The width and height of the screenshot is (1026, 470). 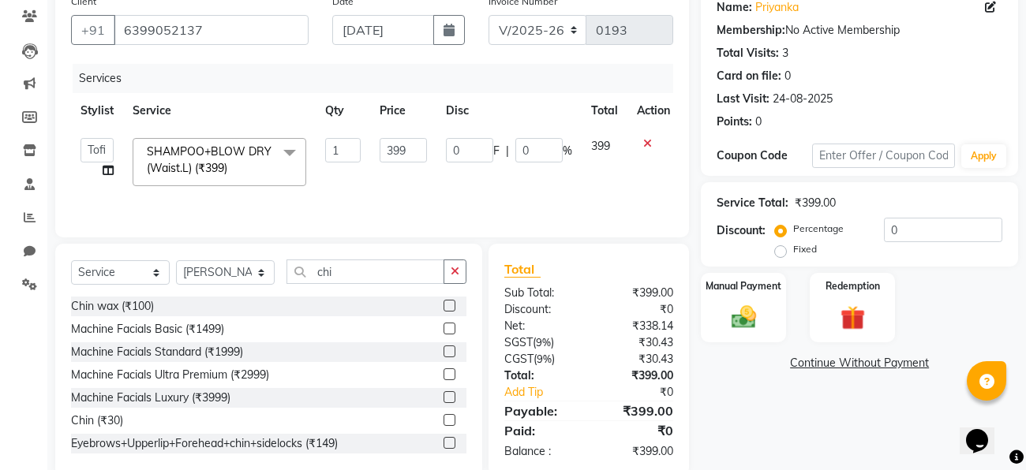 What do you see at coordinates (365, 271) in the screenshot?
I see `input: Search or Scan` at bounding box center [365, 271].